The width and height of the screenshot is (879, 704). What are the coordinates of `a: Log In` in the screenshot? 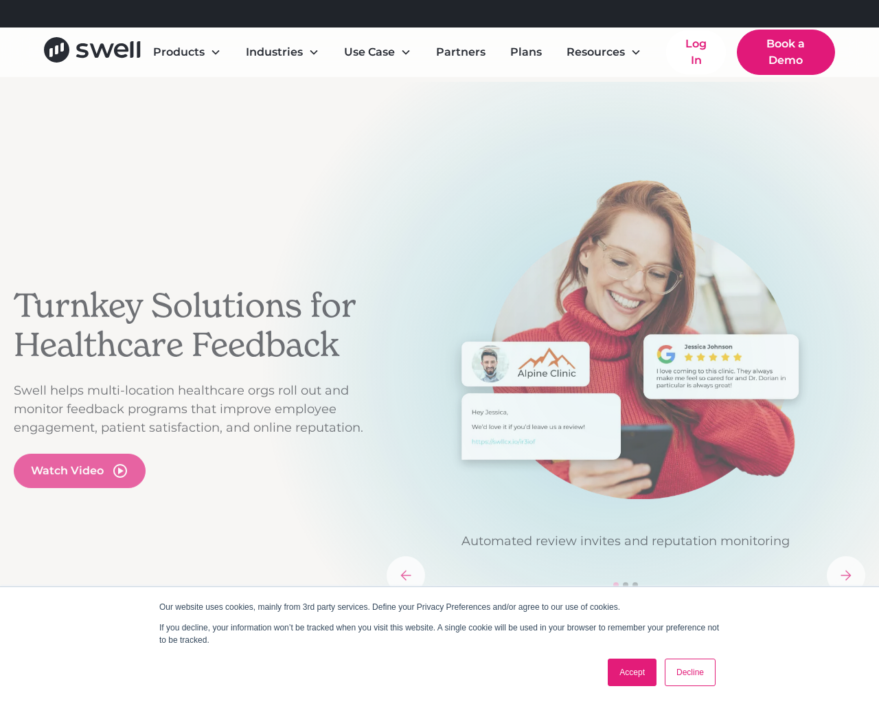 It's located at (696, 52).